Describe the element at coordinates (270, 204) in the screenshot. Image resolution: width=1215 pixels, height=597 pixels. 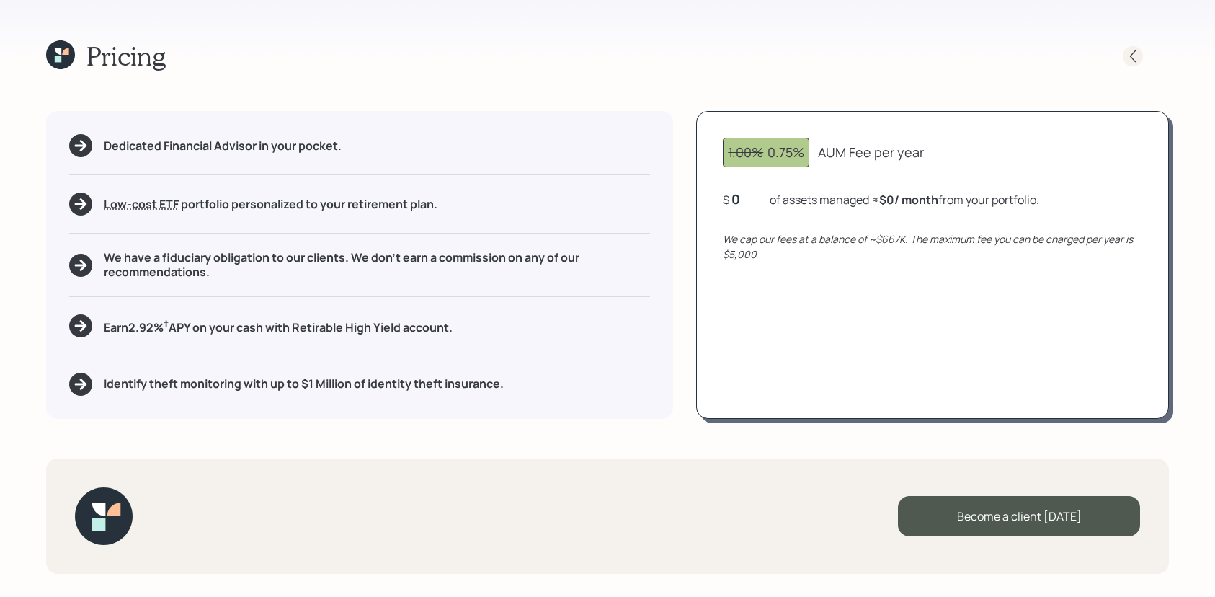
I see `h5: portfolio personalized to your retirement plan.` at that location.